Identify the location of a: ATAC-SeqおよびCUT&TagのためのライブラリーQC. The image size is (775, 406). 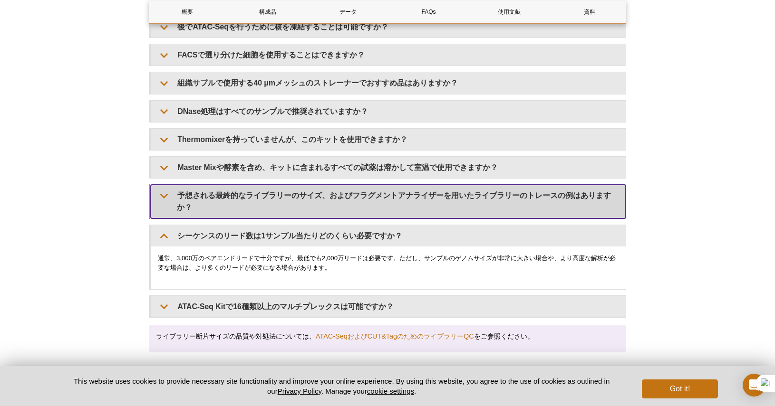
(394, 336).